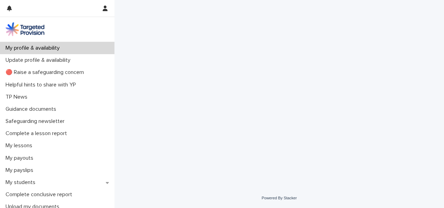 Image resolution: width=444 pixels, height=208 pixels. Describe the element at coordinates (37, 133) in the screenshot. I see `p: Complete a lesson report` at that location.